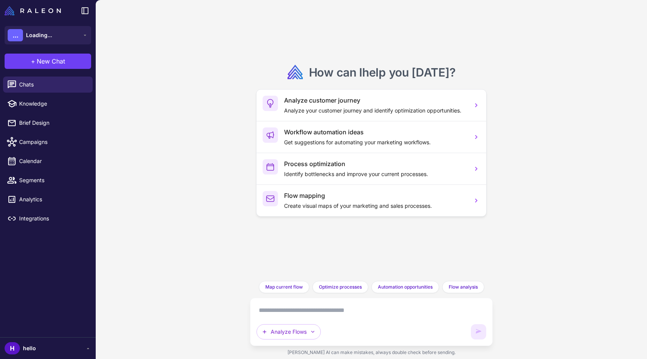 The image size is (647, 359). I want to click on button: Optimize processes, so click(340, 287).